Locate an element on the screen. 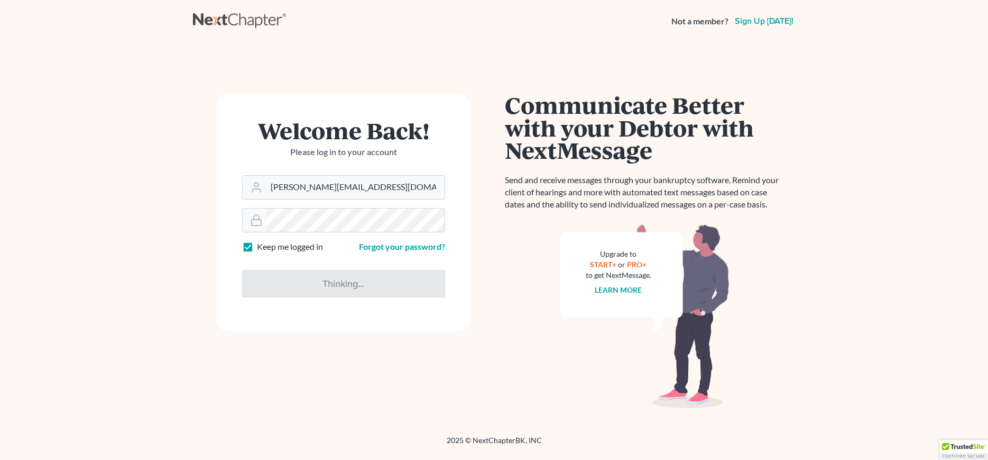  h1: Welcome Back! is located at coordinates (344, 130).